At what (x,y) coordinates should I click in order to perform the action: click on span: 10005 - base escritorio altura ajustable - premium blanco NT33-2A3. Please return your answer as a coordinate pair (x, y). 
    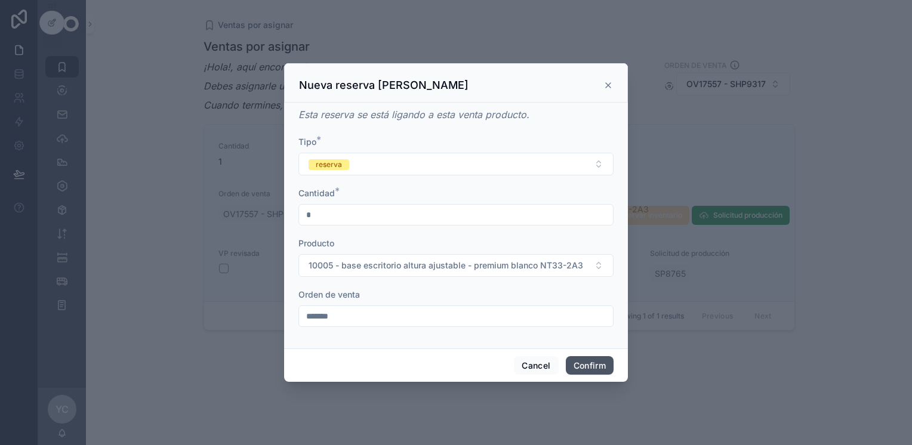
    Looking at the image, I should click on (446, 266).